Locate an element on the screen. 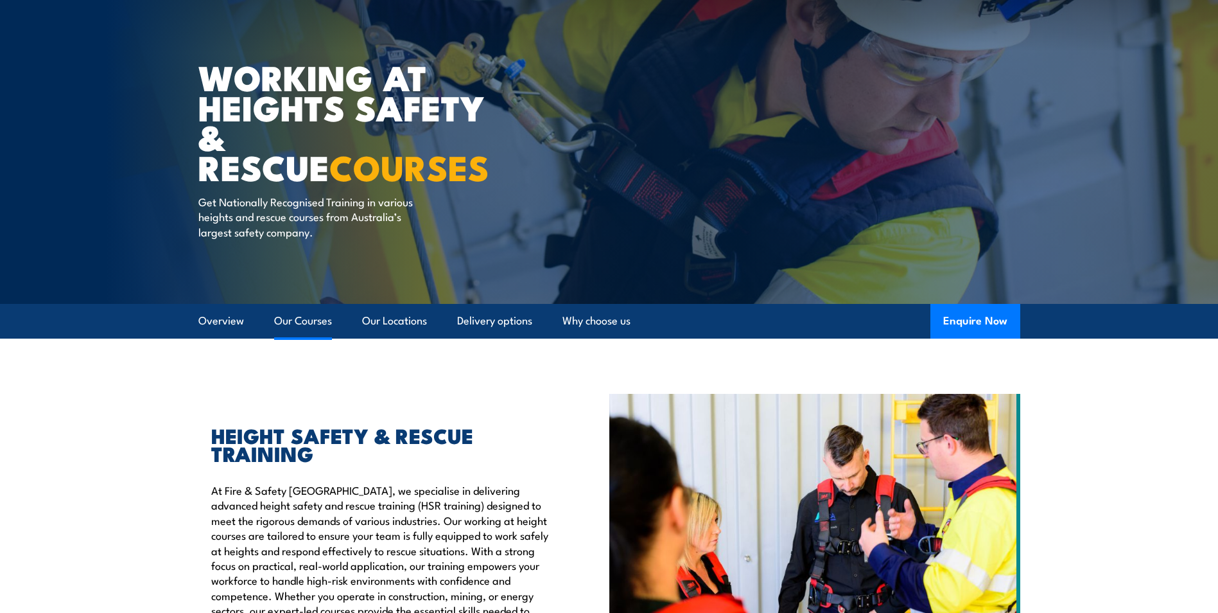 This screenshot has height=613, width=1218. h2: HEIGHT SAFETY & RESCUE TRAINING is located at coordinates (381, 444).